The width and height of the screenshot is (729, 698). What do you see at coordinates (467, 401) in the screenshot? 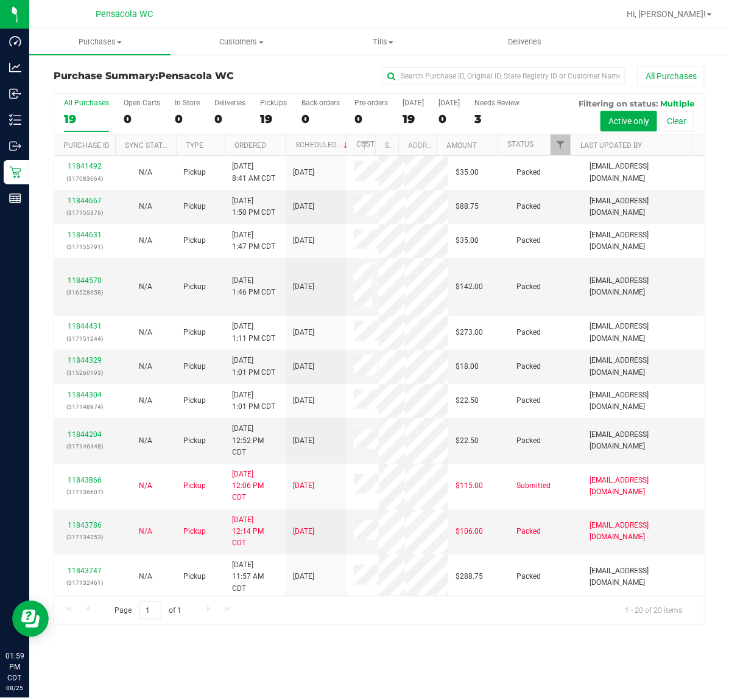
I see `span: $22.50` at bounding box center [467, 401].